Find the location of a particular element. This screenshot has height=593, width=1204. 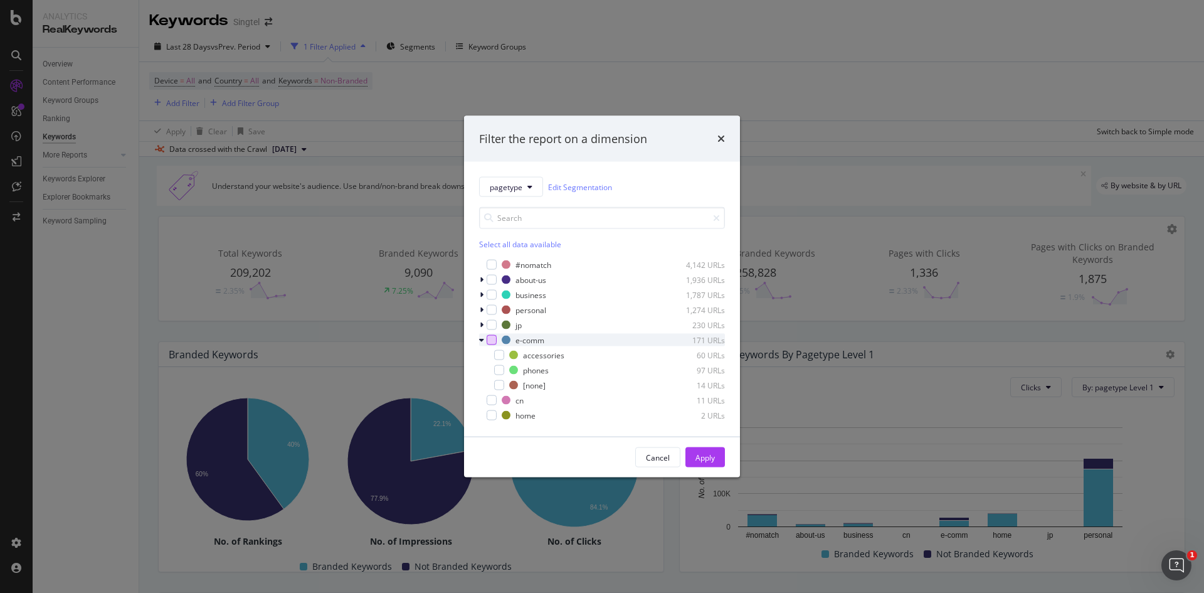

div: 60 URLs is located at coordinates (694, 354).